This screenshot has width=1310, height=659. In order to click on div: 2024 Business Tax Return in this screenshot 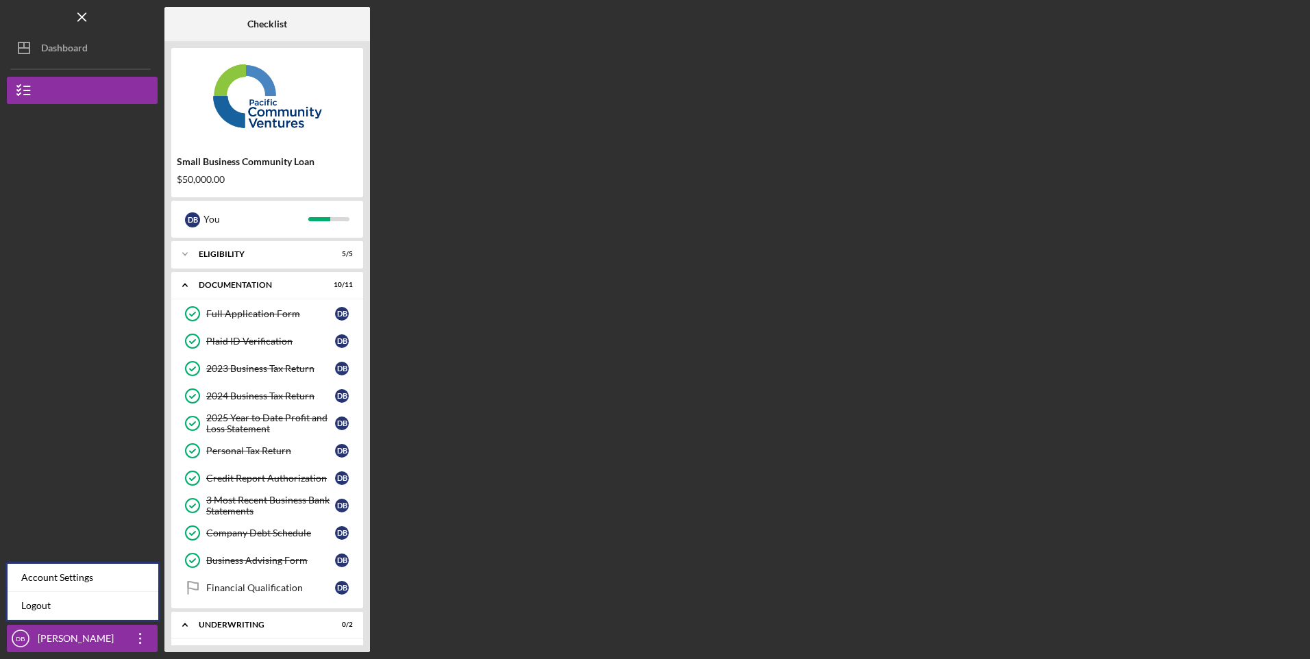, I will do `click(271, 396)`.